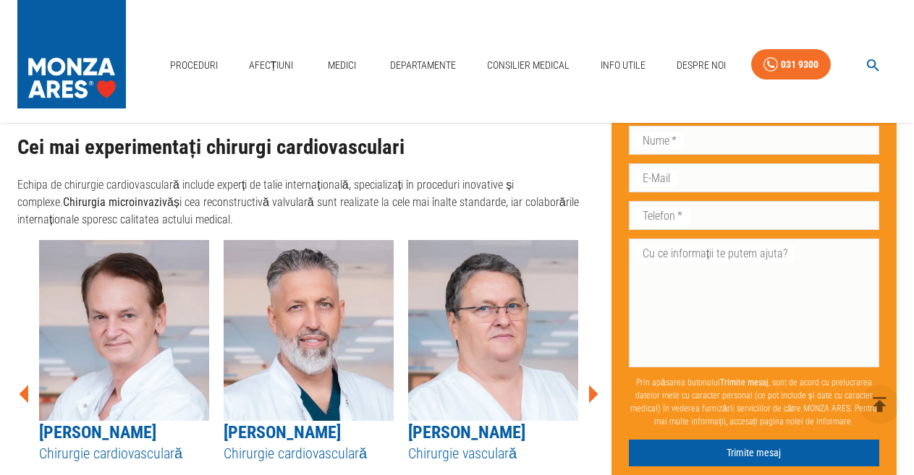 This screenshot has height=475, width=914. What do you see at coordinates (271, 65) in the screenshot?
I see `a: Afecțiuni` at bounding box center [271, 65].